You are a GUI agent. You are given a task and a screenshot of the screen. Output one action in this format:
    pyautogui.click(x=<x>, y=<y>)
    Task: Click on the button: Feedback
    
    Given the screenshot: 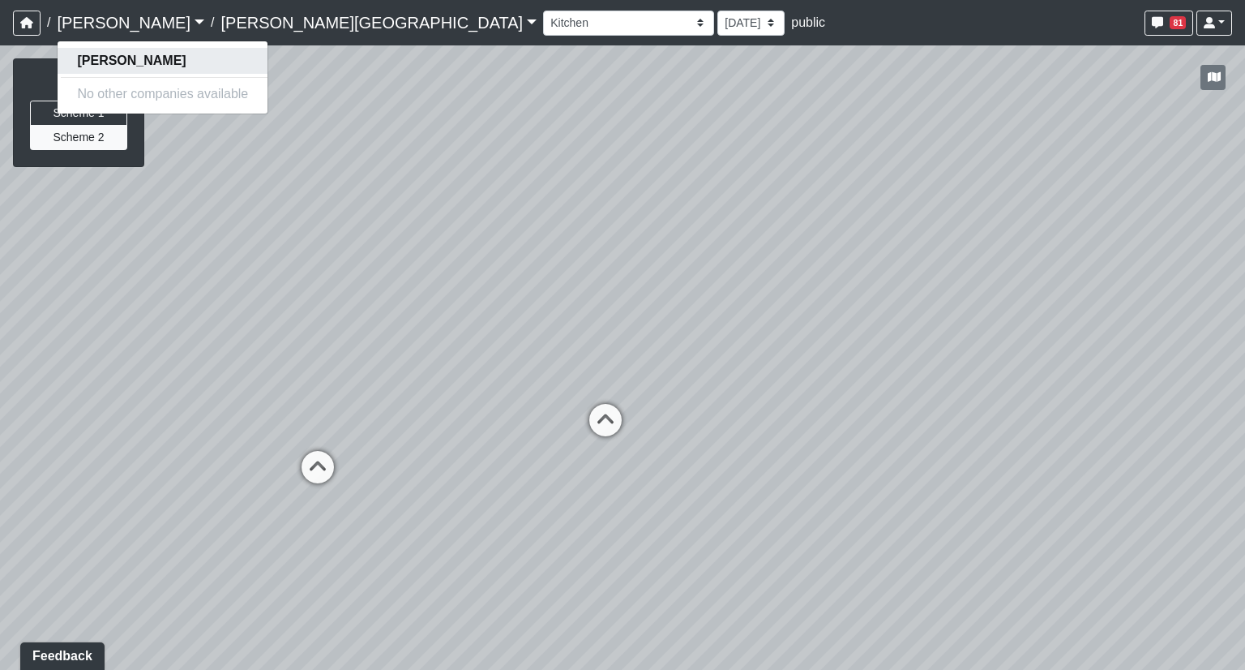 What is the action you would take?
    pyautogui.click(x=50, y=19)
    